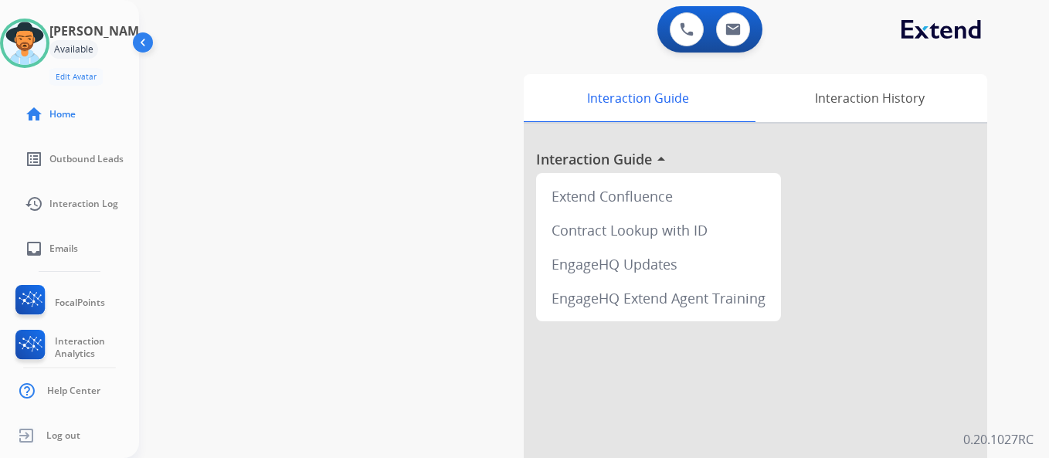 Image resolution: width=1049 pixels, height=458 pixels. What do you see at coordinates (80, 303) in the screenshot?
I see `span: FocalPoints` at bounding box center [80, 303].